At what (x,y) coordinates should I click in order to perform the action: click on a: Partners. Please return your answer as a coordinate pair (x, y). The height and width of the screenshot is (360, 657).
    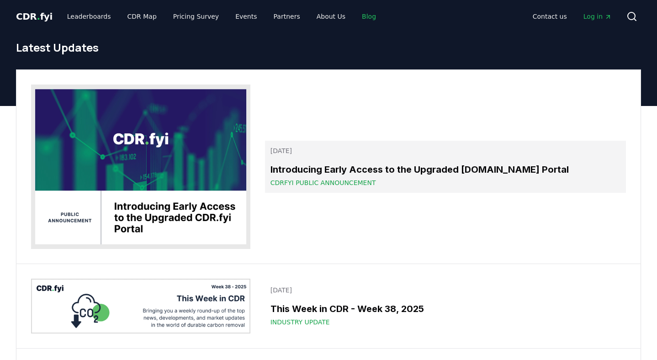
    Looking at the image, I should click on (287, 16).